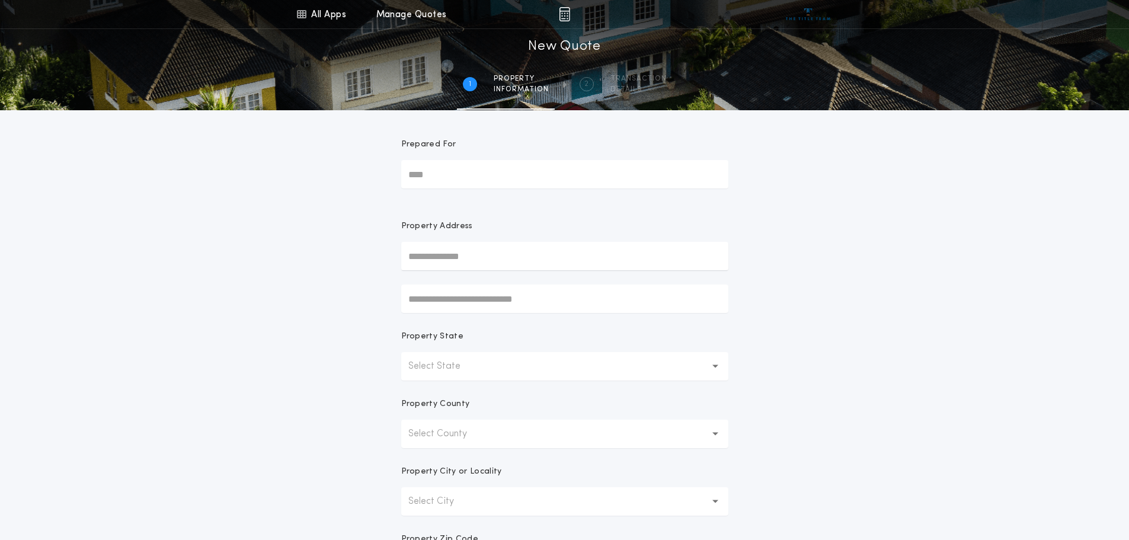  I want to click on p: Select City, so click(441, 502).